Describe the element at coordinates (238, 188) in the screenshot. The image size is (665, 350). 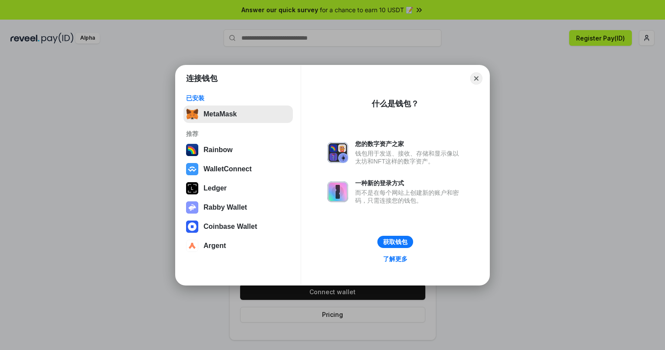
I see `button: Ledger` at that location.